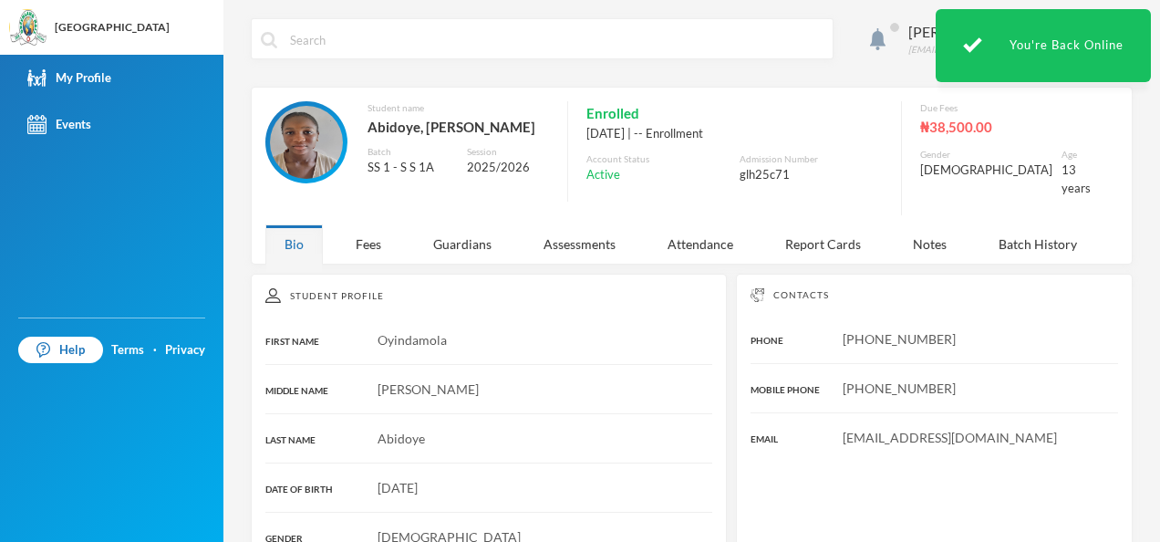 The width and height of the screenshot is (1160, 542). Describe the element at coordinates (1043, 46) in the screenshot. I see `div: You're Back Online` at that location.